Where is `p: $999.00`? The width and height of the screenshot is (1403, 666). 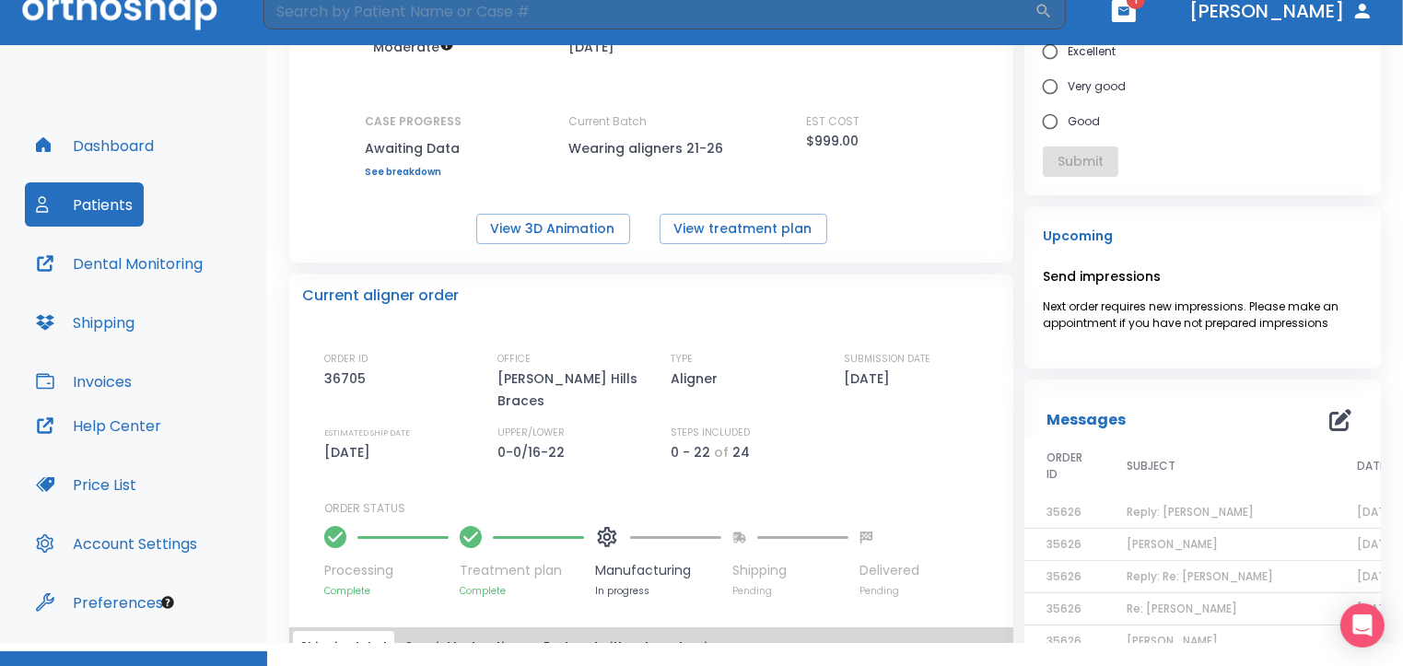
p: $999.00 is located at coordinates (832, 141).